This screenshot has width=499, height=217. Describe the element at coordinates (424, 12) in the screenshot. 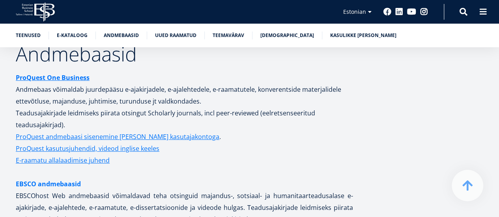

I see `a: Instagram` at that location.